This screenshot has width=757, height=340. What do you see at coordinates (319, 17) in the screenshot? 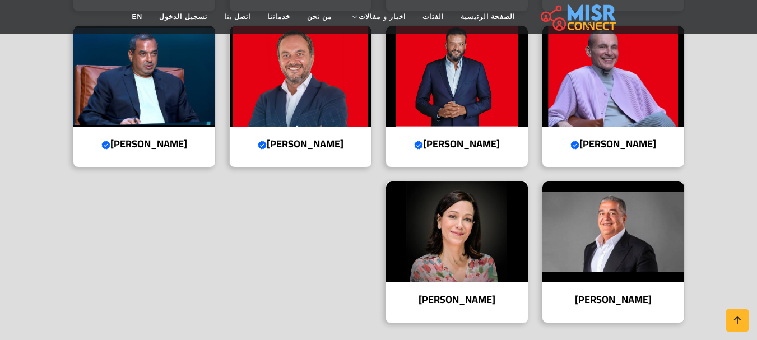
I see `a: من نحن` at bounding box center [319, 17].